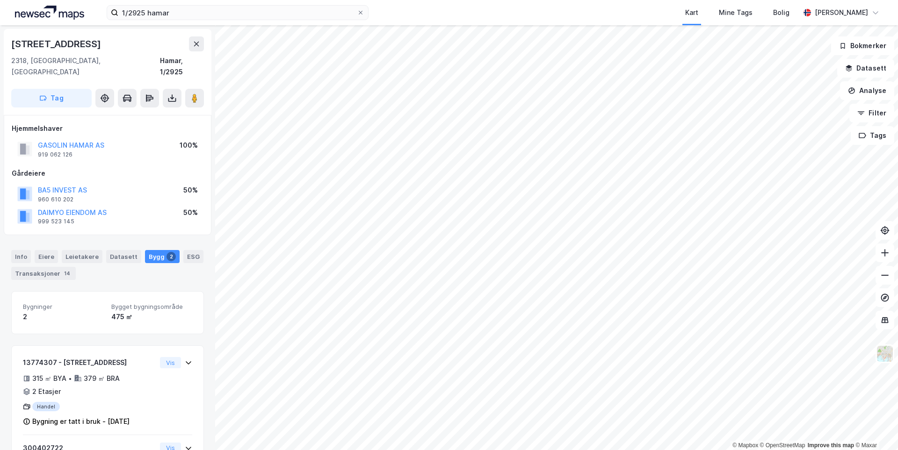 This screenshot has width=898, height=450. What do you see at coordinates (238, 13) in the screenshot?
I see `input: Søk på adresse, matrikkel, gårdeiere, leietakere eller personer` at bounding box center [238, 13].